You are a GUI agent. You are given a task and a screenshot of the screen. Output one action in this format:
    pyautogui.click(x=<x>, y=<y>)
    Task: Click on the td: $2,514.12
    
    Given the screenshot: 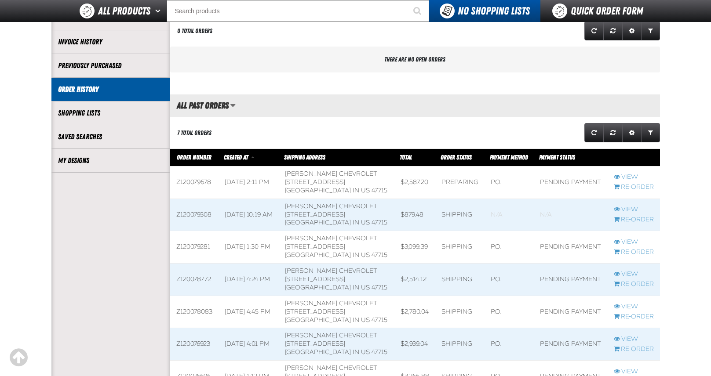 What is the action you would take?
    pyautogui.click(x=415, y=280)
    